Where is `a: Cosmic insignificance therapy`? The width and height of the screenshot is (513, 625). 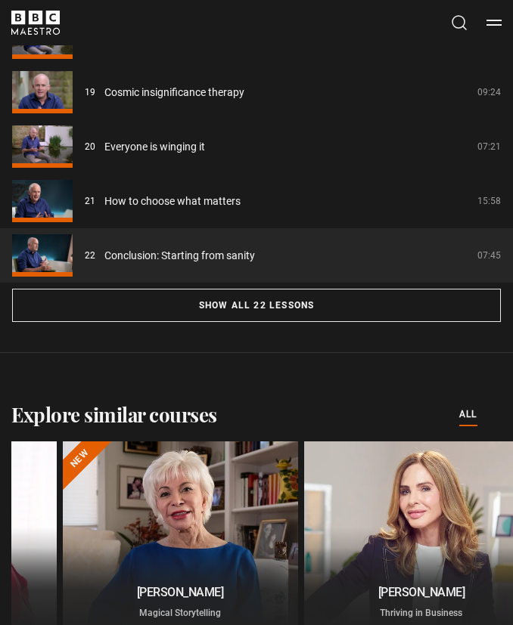 a: Cosmic insignificance therapy is located at coordinates (174, 92).